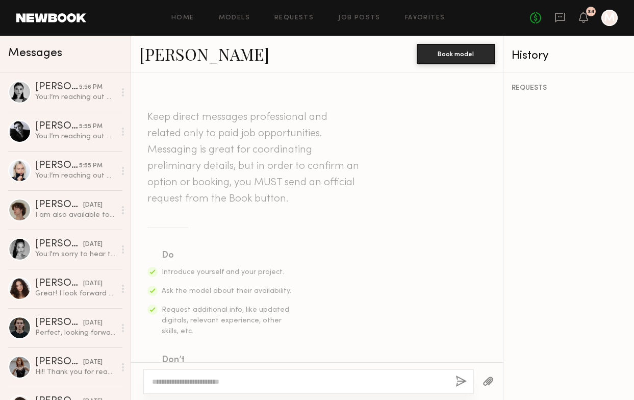 This screenshot has width=634, height=400. What do you see at coordinates (610, 18) in the screenshot?
I see `a: M` at bounding box center [610, 18].